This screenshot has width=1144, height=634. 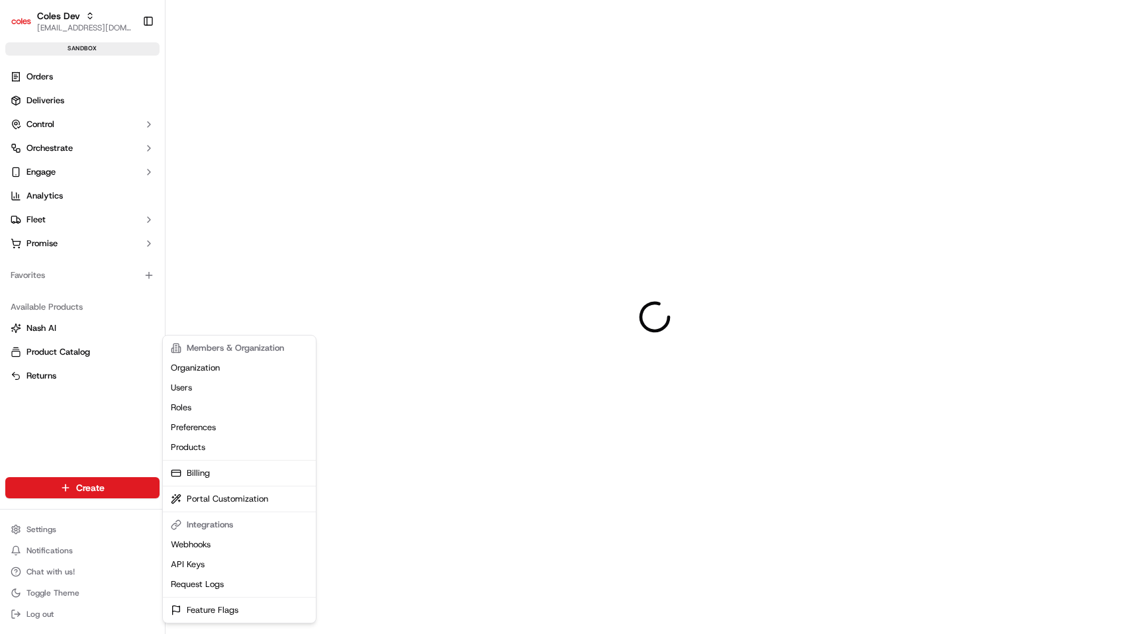 What do you see at coordinates (57, 199) in the screenshot?
I see `a: 📗Knowledge Base` at bounding box center [57, 199].